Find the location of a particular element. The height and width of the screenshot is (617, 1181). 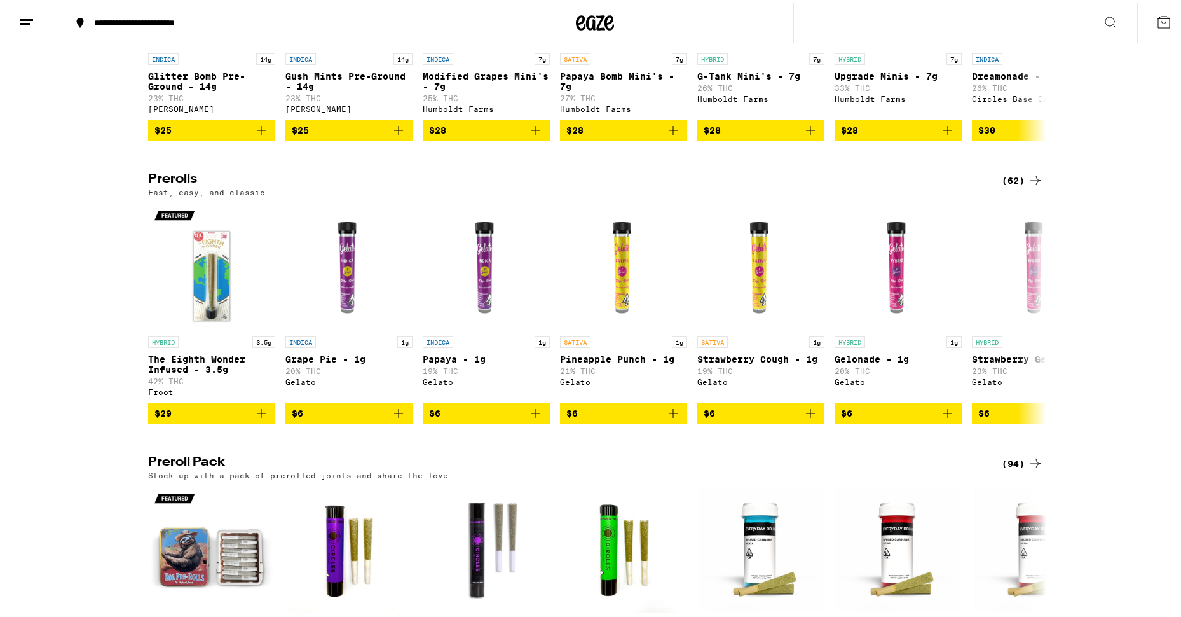

img: Gelato - Pineapple Punch - 1g is located at coordinates (623, 264).